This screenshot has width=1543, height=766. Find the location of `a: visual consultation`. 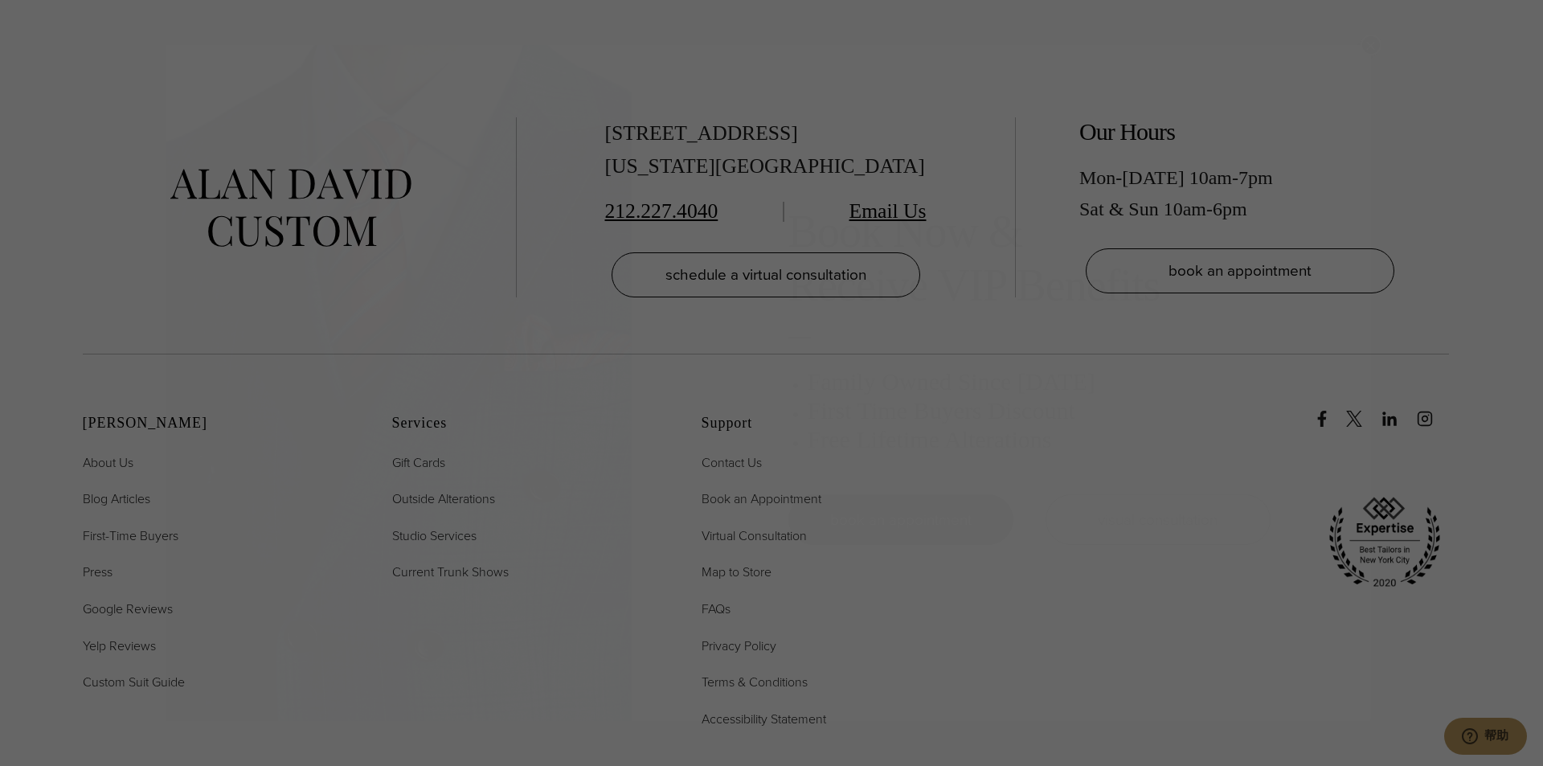

a: visual consultation is located at coordinates (1158, 519).